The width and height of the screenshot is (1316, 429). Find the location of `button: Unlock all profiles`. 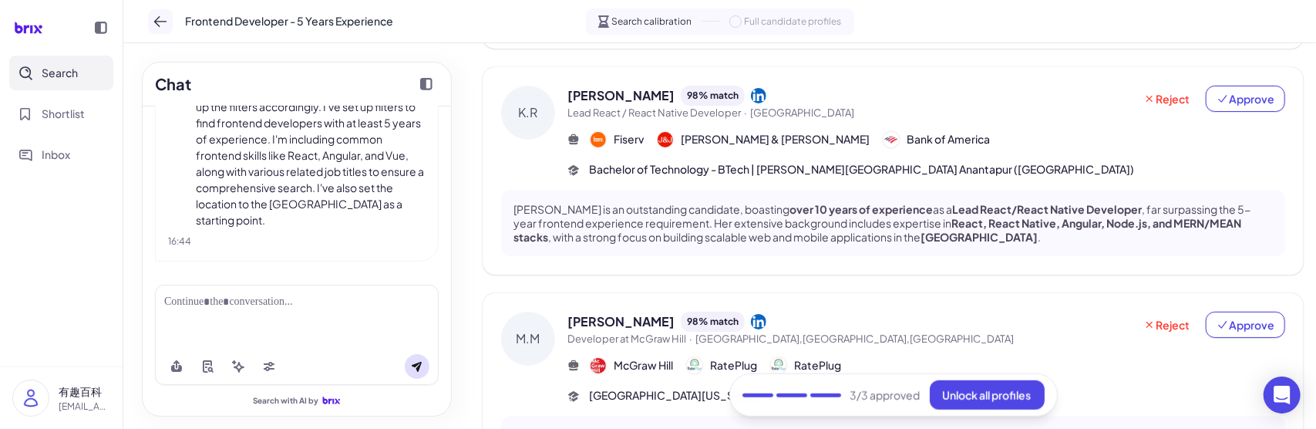

button: Unlock all profiles is located at coordinates (987, 395).